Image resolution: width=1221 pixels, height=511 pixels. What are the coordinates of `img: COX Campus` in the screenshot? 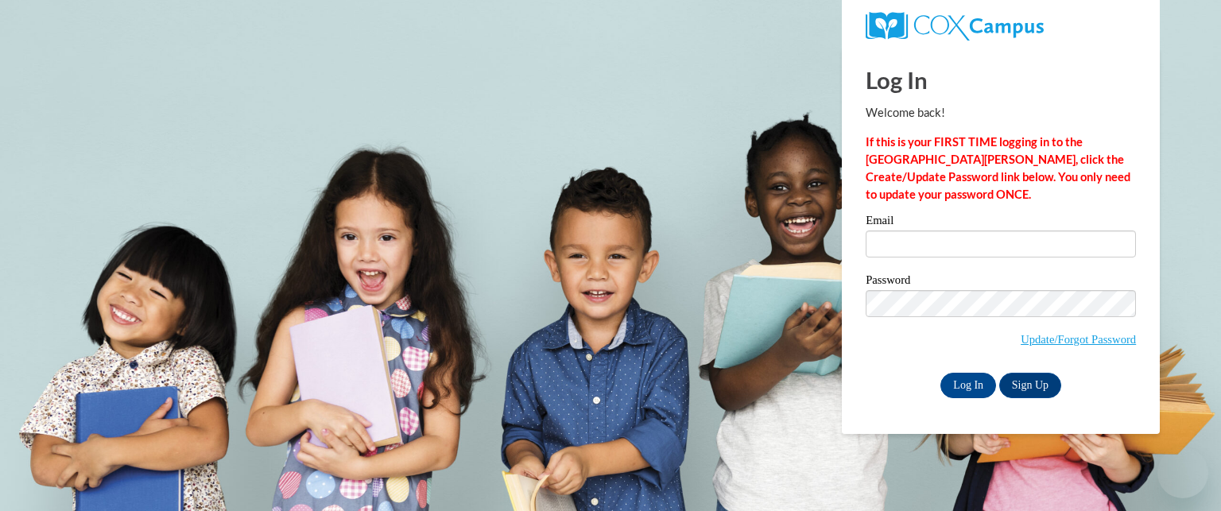 It's located at (955, 26).